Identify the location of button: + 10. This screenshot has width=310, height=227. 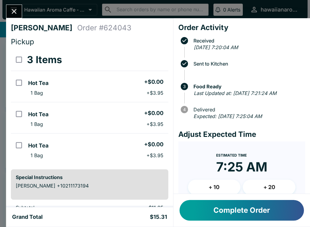
(214, 187).